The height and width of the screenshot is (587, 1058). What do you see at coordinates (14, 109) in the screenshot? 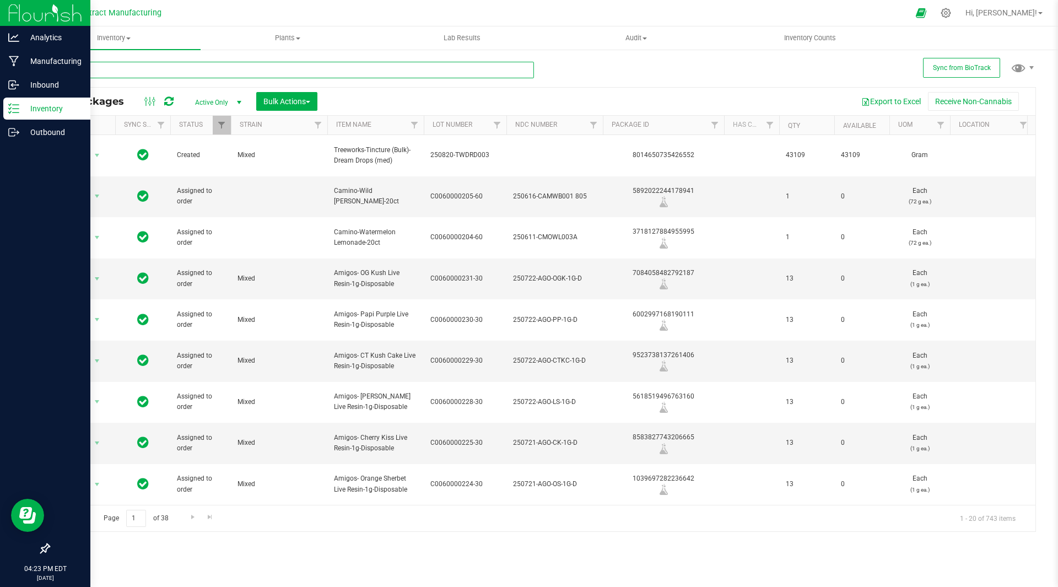
I see `inline-svg: Inventory` at bounding box center [14, 109].